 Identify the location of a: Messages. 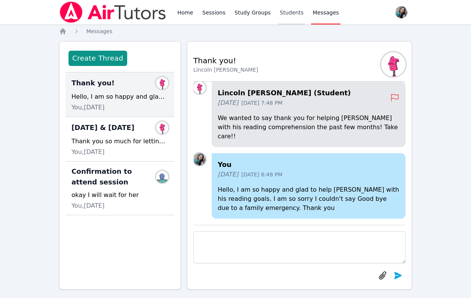
(99, 31).